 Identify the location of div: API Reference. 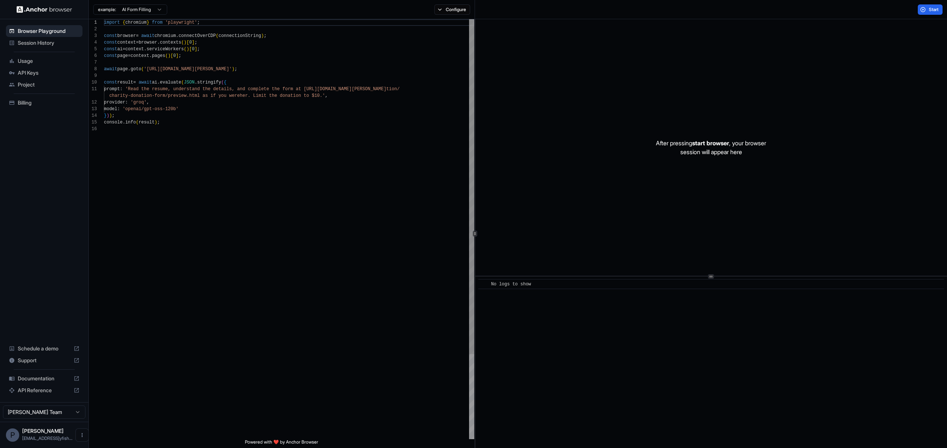
(44, 391).